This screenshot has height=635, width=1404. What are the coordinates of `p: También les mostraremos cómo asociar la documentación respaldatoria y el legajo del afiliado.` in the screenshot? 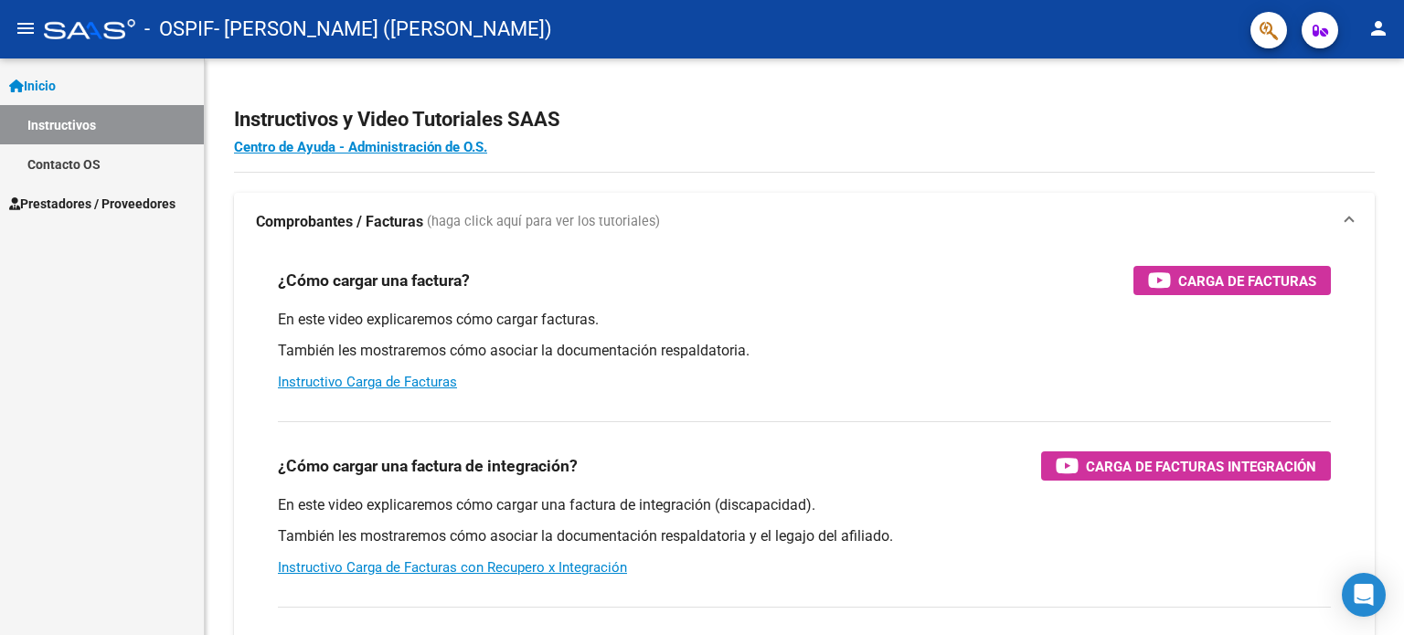 It's located at (804, 536).